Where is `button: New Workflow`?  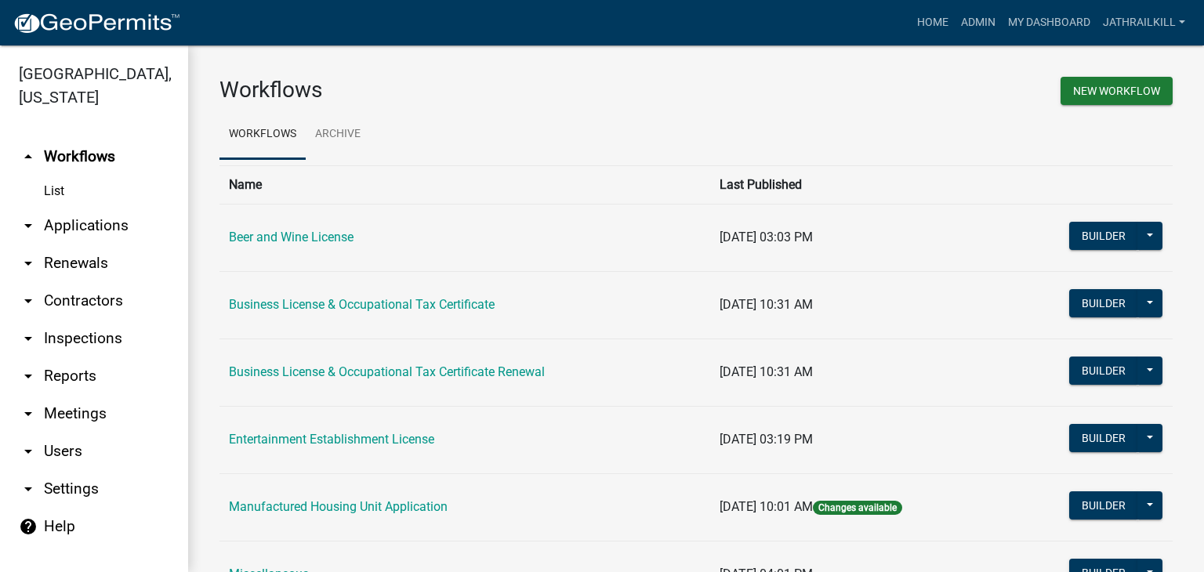 button: New Workflow is located at coordinates (1116, 91).